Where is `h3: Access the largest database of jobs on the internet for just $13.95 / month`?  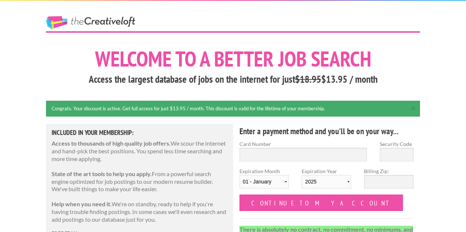 h3: Access the largest database of jobs on the internet for just $13.95 / month is located at coordinates (233, 80).